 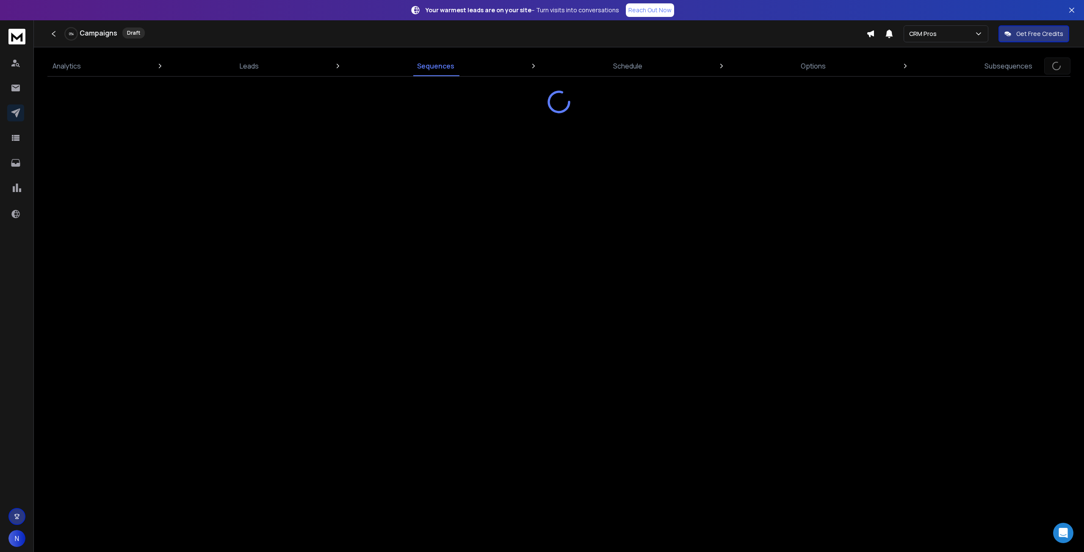 I want to click on p: Subsequences, so click(x=1008, y=66).